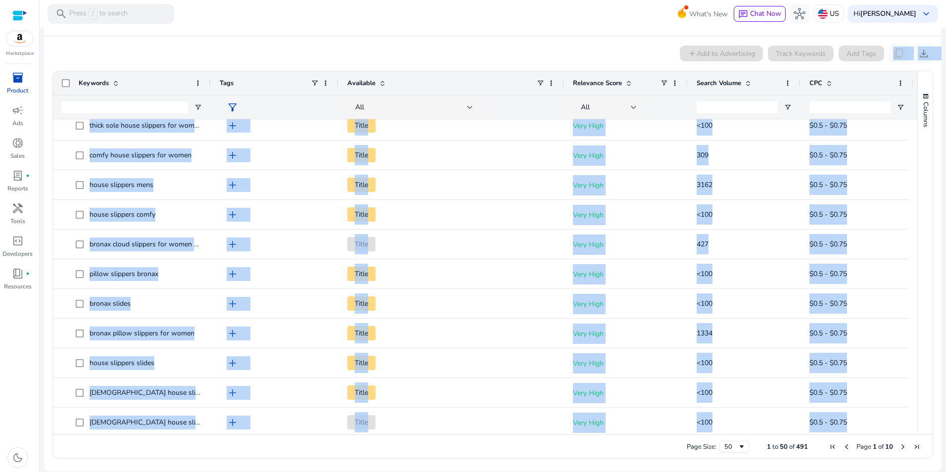 The height and width of the screenshot is (472, 946). I want to click on p: Developers, so click(17, 254).